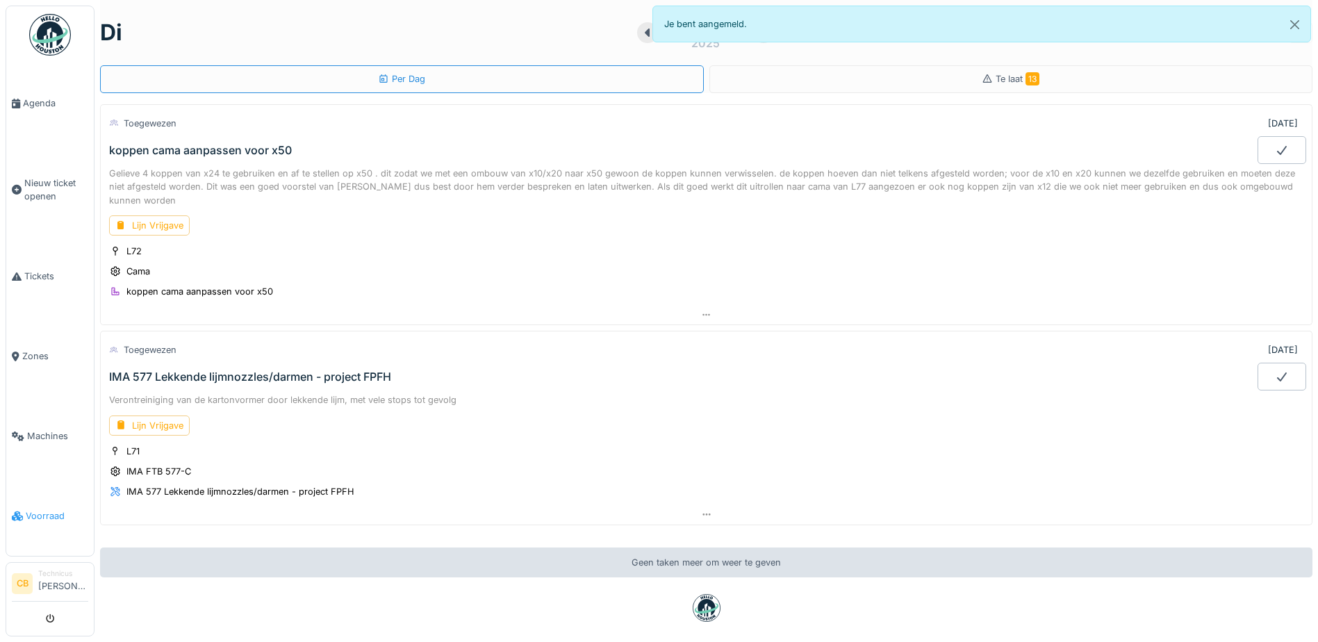  I want to click on img: Badge_color-CXgf-gQk.svg, so click(50, 35).